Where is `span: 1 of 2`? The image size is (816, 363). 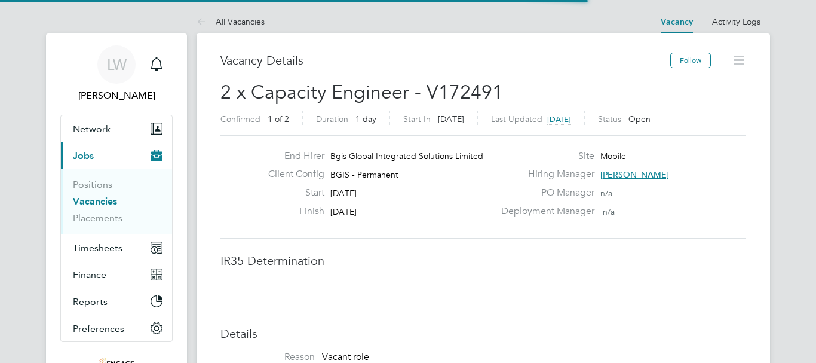
span: 1 of 2 is located at coordinates (278, 119).